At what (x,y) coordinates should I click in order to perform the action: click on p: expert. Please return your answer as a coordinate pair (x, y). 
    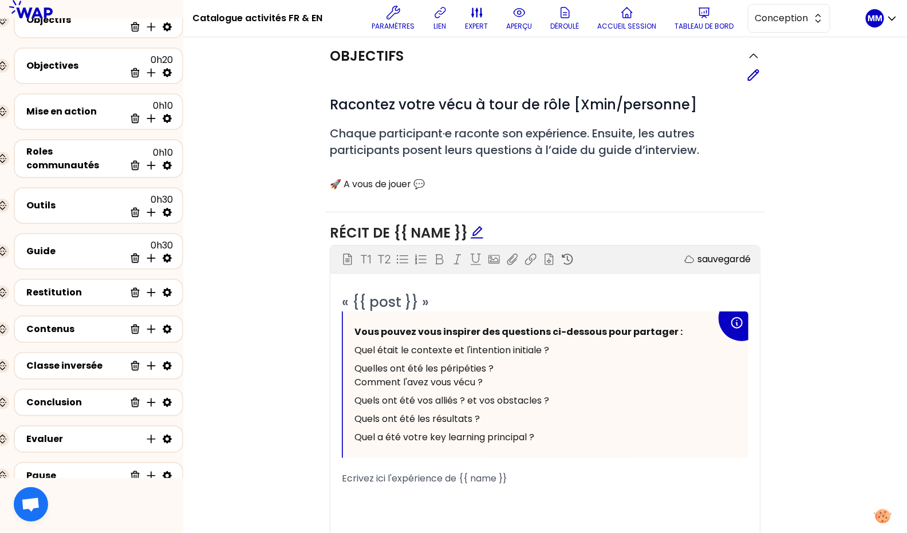
    Looking at the image, I should click on (477, 26).